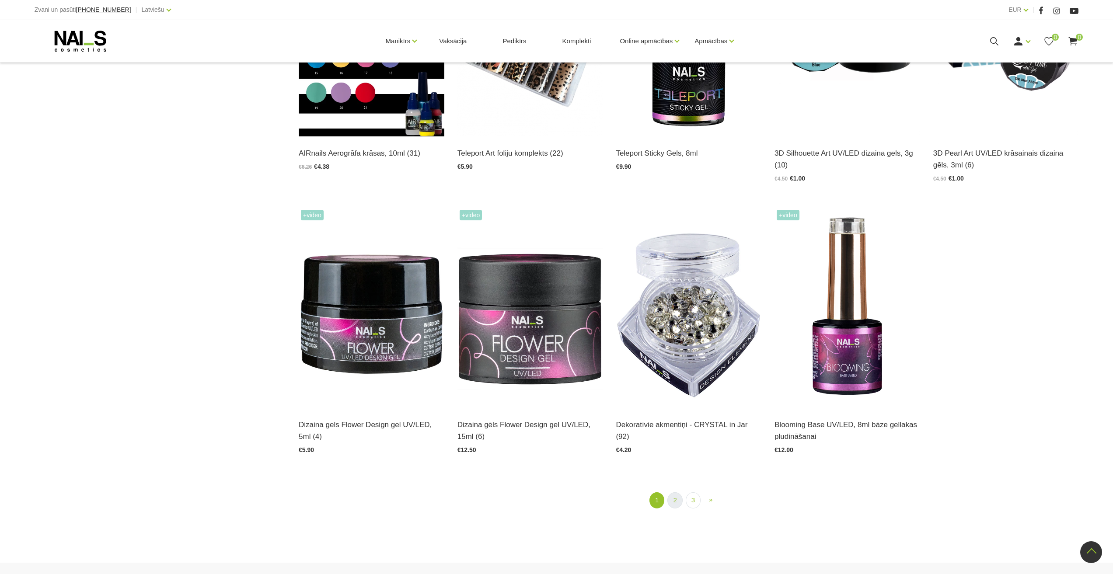 The image size is (1113, 574). What do you see at coordinates (371, 308) in the screenshot?
I see `a: Flower dizaina gels ir ilgnoturīgs gels ar sauso ziedu elementiem. Viegli klājama formula, izcila...` at bounding box center [371, 308].